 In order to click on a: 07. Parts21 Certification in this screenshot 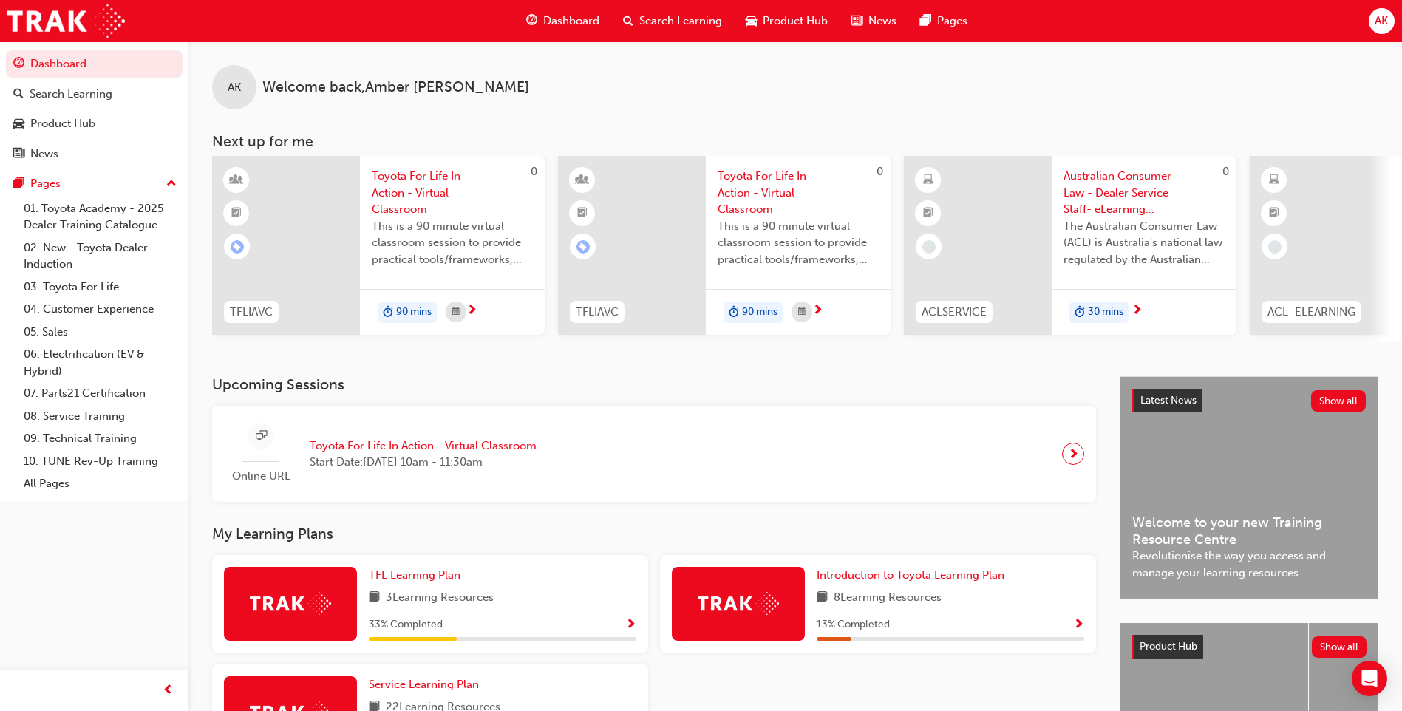, I will do `click(100, 393)`.